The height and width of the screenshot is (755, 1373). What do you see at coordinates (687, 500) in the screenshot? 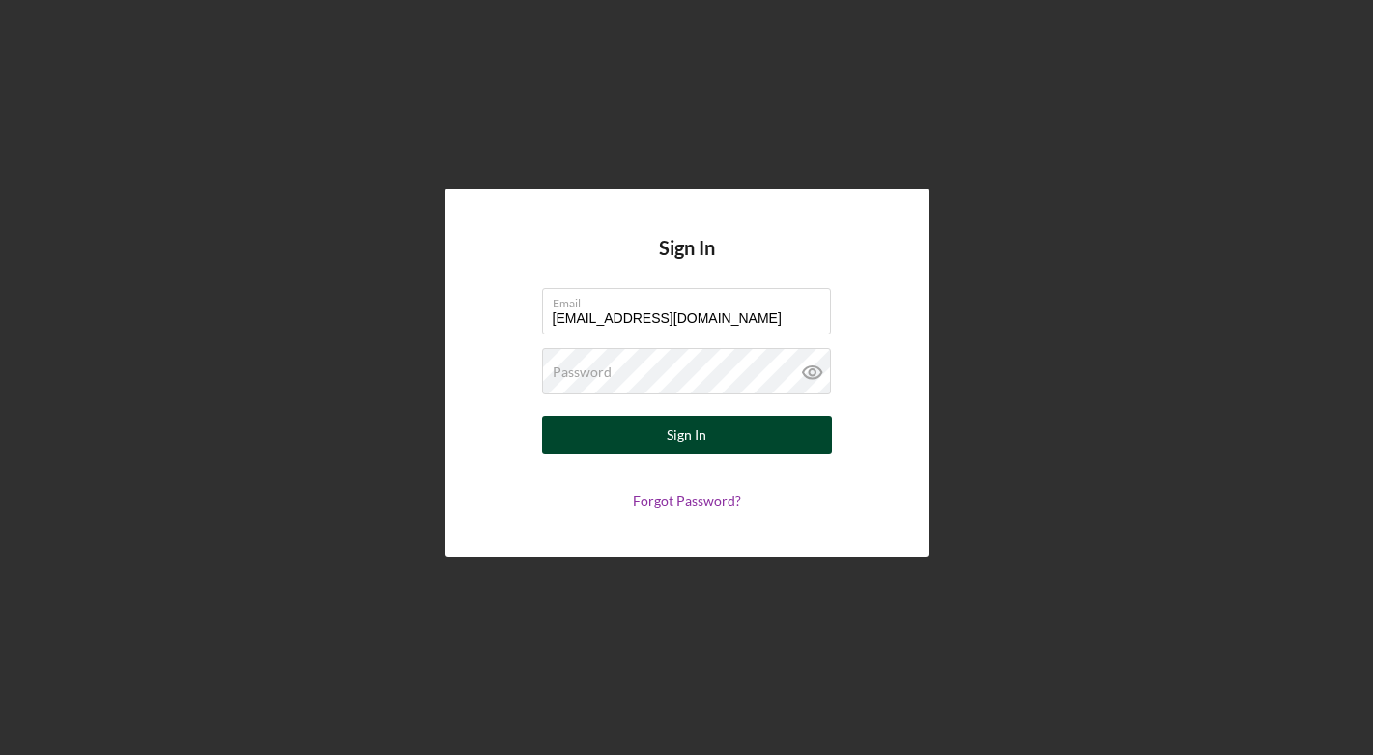
I see `a: Forgot Password?` at bounding box center [687, 500].